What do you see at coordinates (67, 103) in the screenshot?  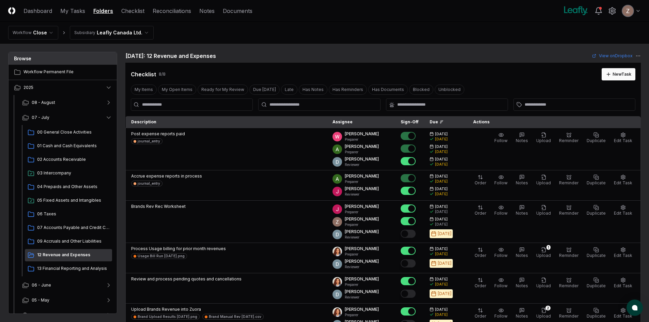 I see `button: 08 - August` at bounding box center [67, 103].